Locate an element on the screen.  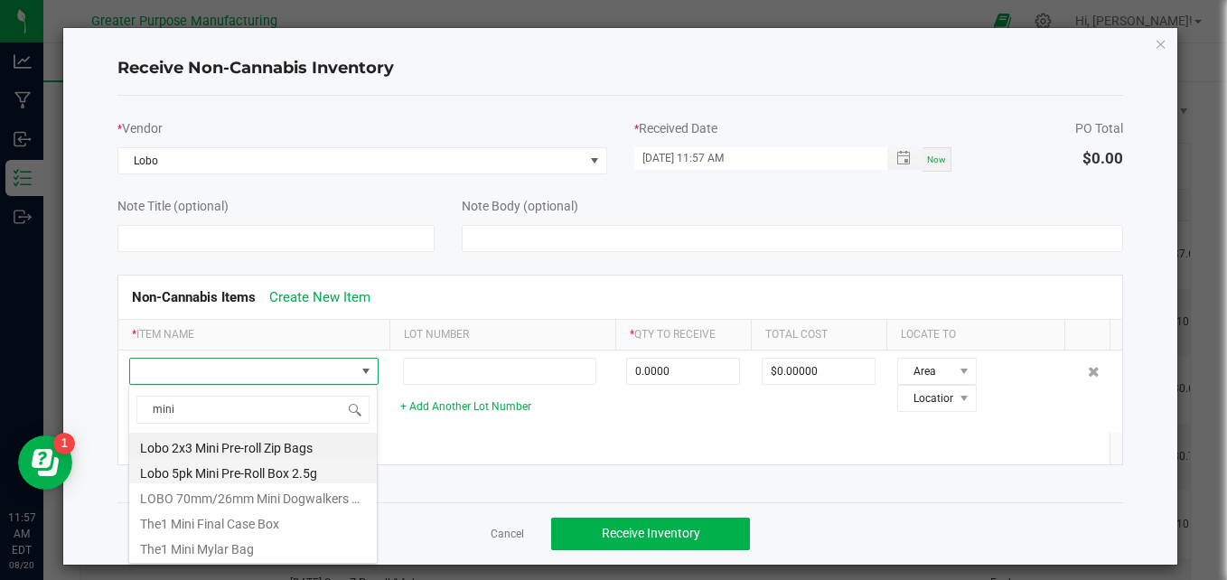
span: Non-Cannabis Items is located at coordinates (193, 297).